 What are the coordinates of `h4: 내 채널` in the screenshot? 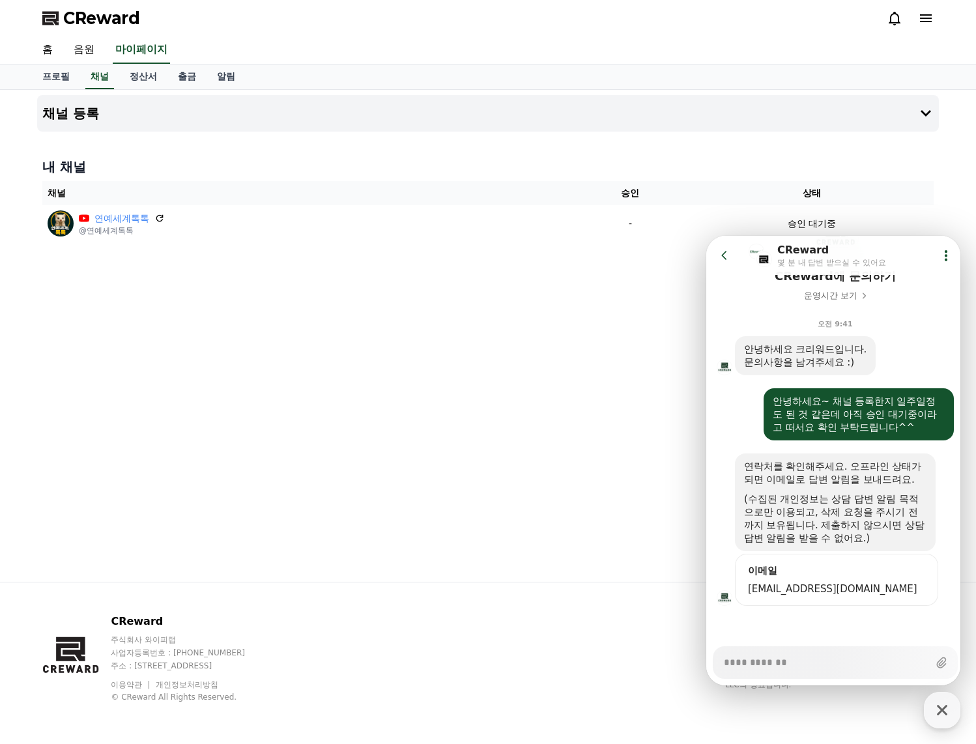 It's located at (488, 167).